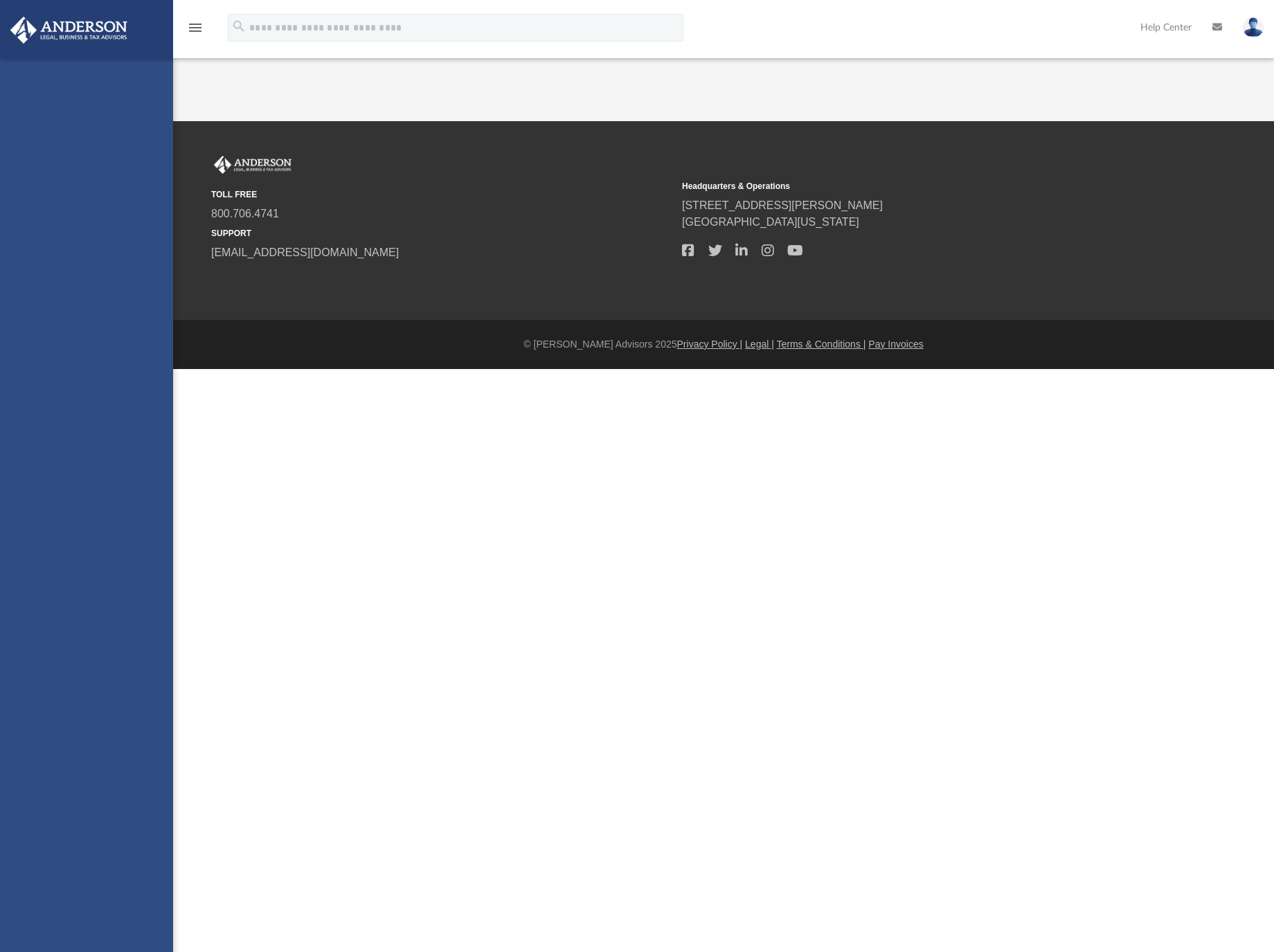  Describe the element at coordinates (195, 31) in the screenshot. I see `a: menu` at that location.